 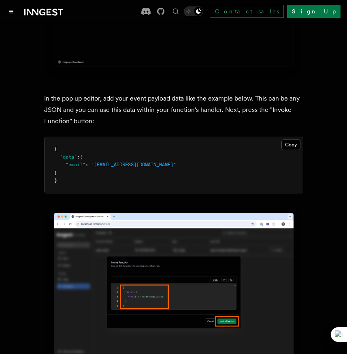 What do you see at coordinates (247, 11) in the screenshot?
I see `a: Contact sales` at bounding box center [247, 11].